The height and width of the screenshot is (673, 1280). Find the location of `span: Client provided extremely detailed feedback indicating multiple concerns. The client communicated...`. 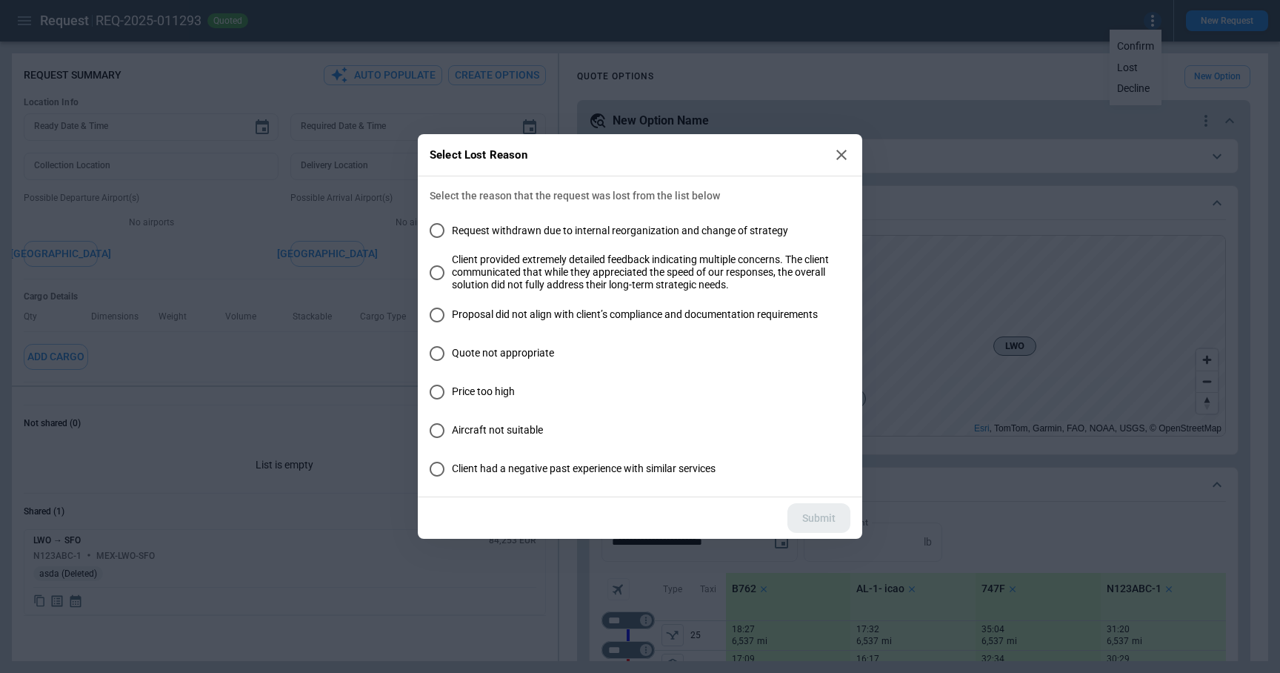

span: Client provided extremely detailed feedback indicating multiple concerns. The client communicated... is located at coordinates (645, 272).